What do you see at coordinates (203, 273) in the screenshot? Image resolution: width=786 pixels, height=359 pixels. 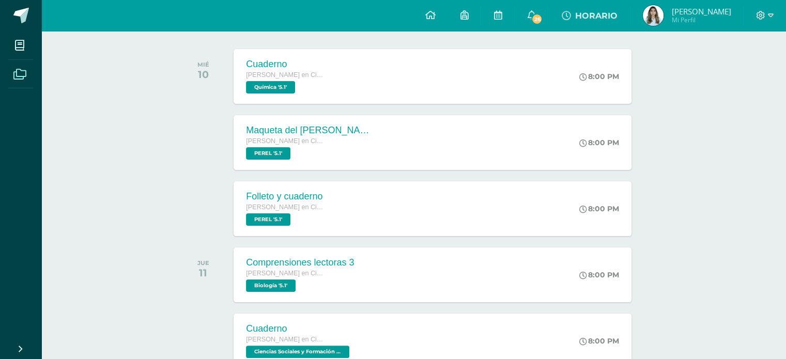 I see `div: 11` at bounding box center [203, 273].